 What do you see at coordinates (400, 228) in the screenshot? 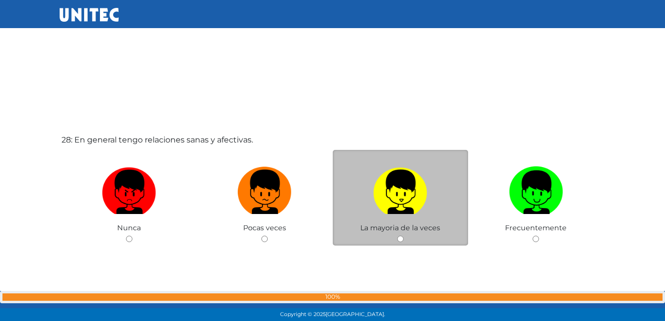
I see `span: La mayoria de la veces` at bounding box center [400, 228].